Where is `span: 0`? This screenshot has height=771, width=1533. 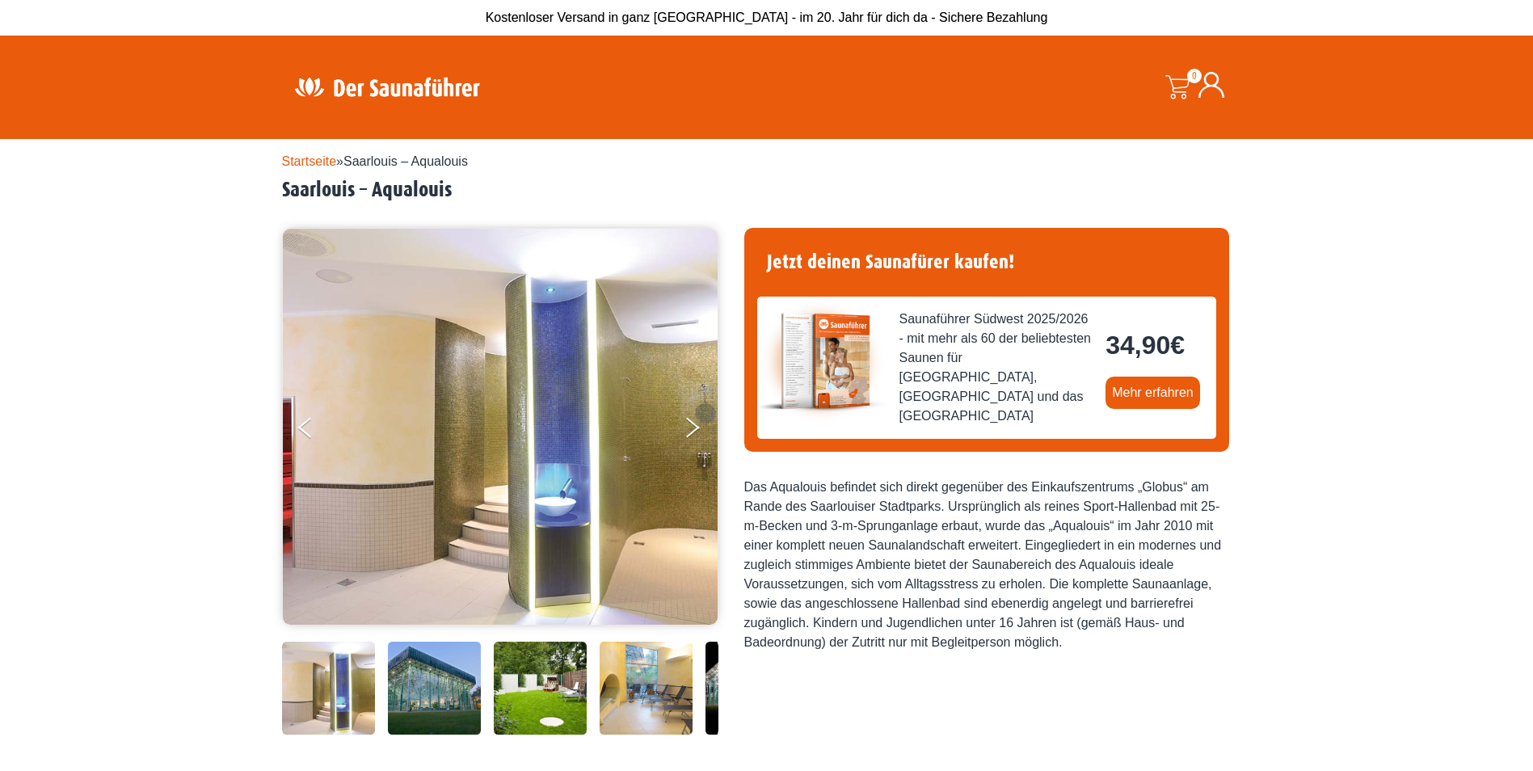
span: 0 is located at coordinates (1194, 76).